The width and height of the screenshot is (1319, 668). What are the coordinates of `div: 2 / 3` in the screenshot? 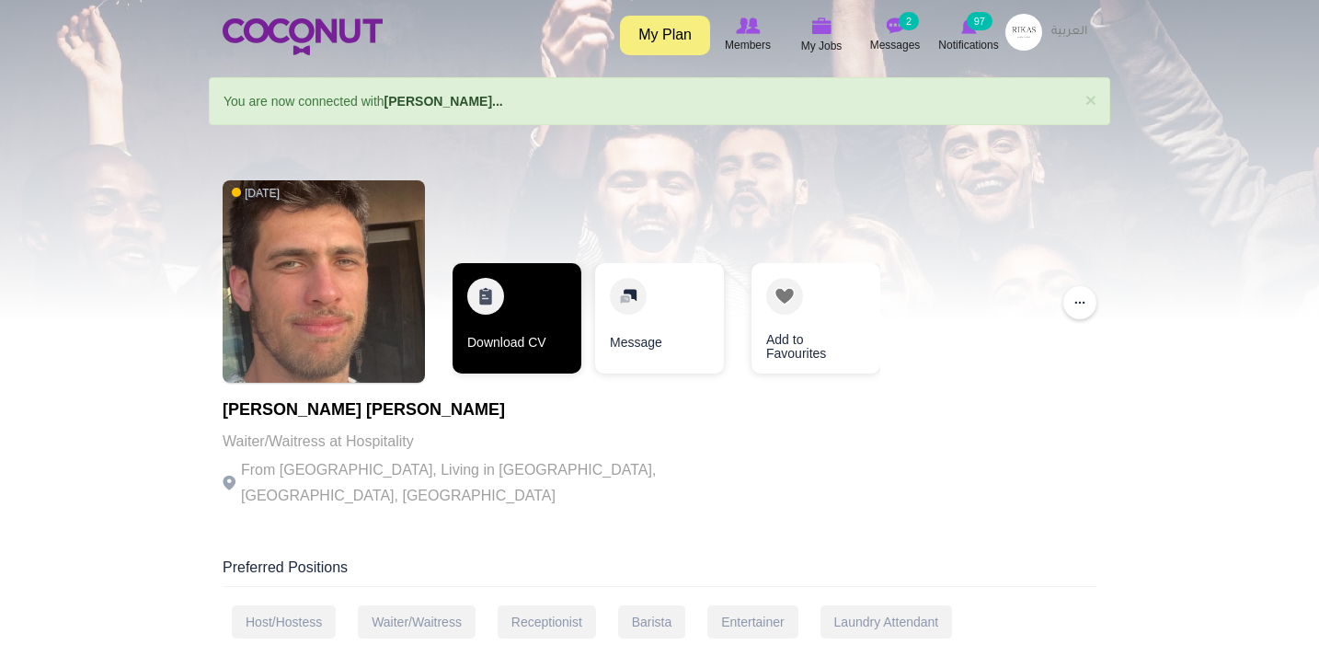 It's located at (659, 323).